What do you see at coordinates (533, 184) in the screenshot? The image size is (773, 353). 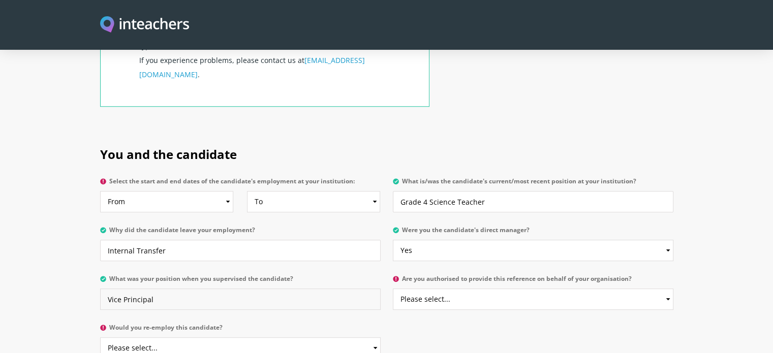 I see `label: What is/was the candidate's current/most recent position at your institution?` at bounding box center [533, 184].